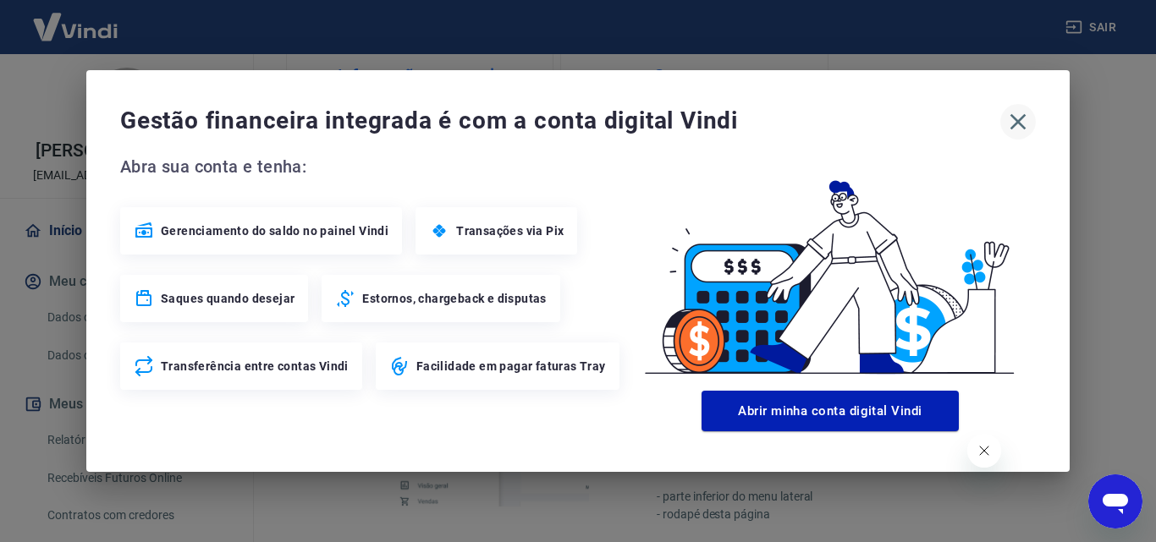 This screenshot has height=542, width=1156. Describe the element at coordinates (255, 366) in the screenshot. I see `span: Transferência entre contas Vindi` at that location.